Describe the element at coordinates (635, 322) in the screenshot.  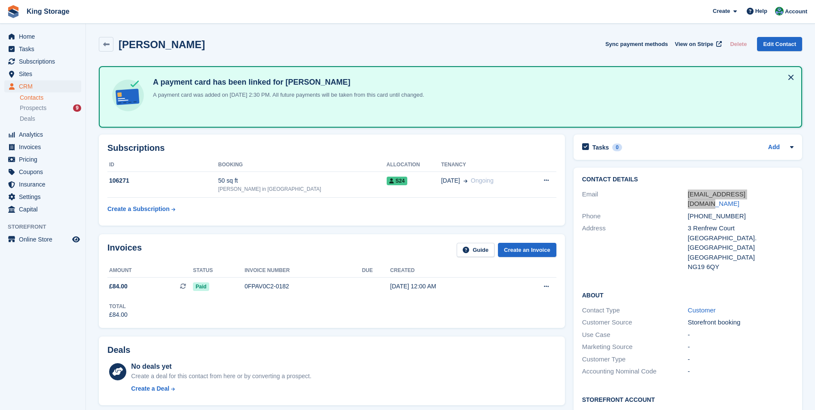
I see `div: Customer Source` at that location.